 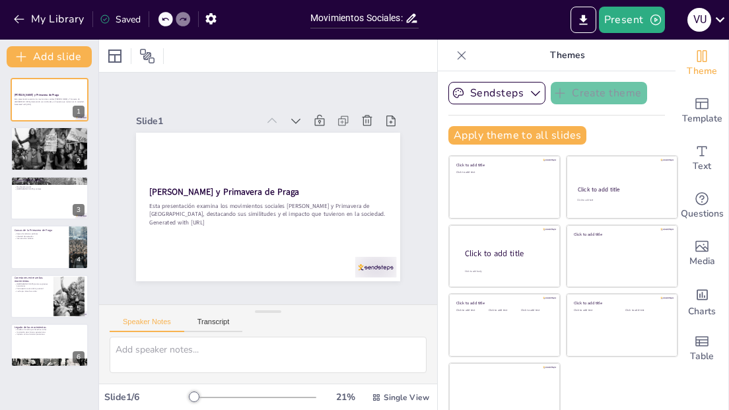 I want to click on span: Single View, so click(x=406, y=397).